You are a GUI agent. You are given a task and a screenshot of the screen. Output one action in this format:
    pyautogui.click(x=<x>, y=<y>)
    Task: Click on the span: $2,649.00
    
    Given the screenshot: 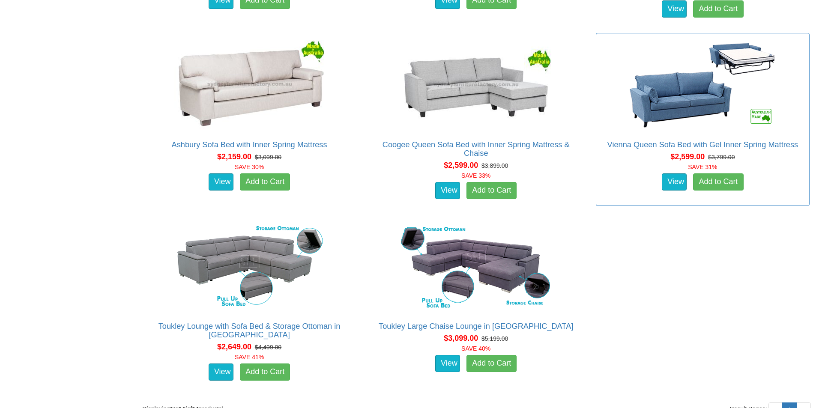 What is the action you would take?
    pyautogui.click(x=234, y=347)
    